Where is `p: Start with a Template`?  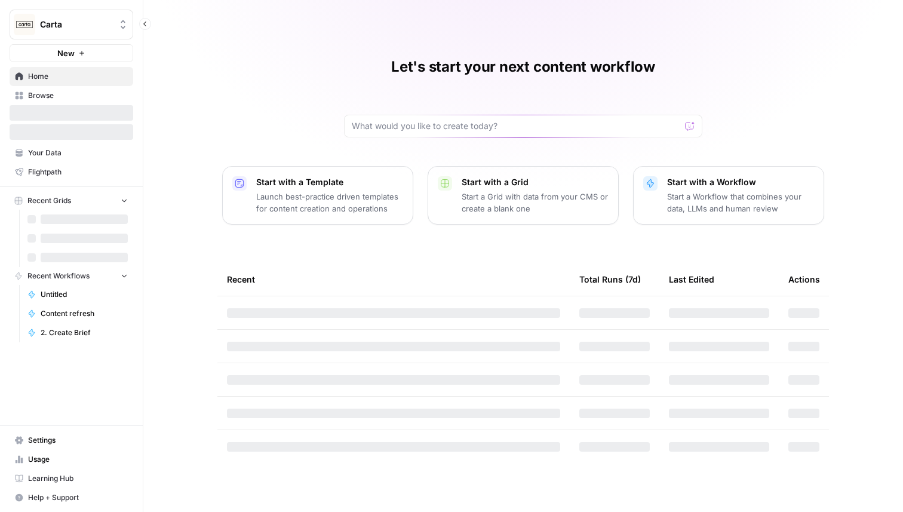
p: Start with a Template is located at coordinates (330, 182).